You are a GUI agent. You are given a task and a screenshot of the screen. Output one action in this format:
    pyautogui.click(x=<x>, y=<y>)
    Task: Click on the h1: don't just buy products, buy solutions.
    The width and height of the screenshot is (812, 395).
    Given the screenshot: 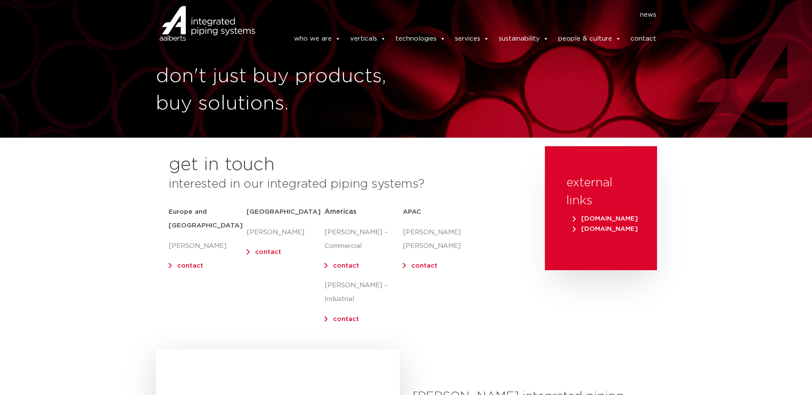 What is the action you would take?
    pyautogui.click(x=279, y=90)
    